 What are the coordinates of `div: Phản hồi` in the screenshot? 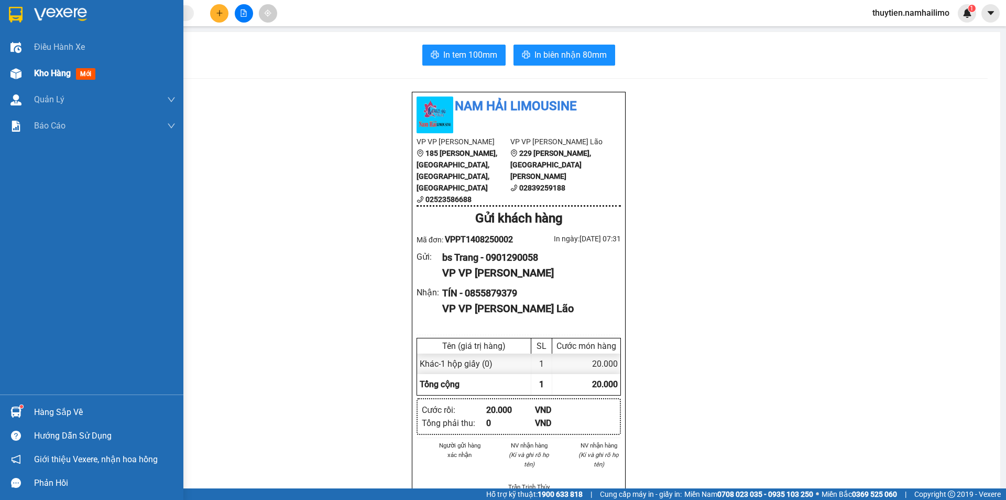 It's located at (105, 483).